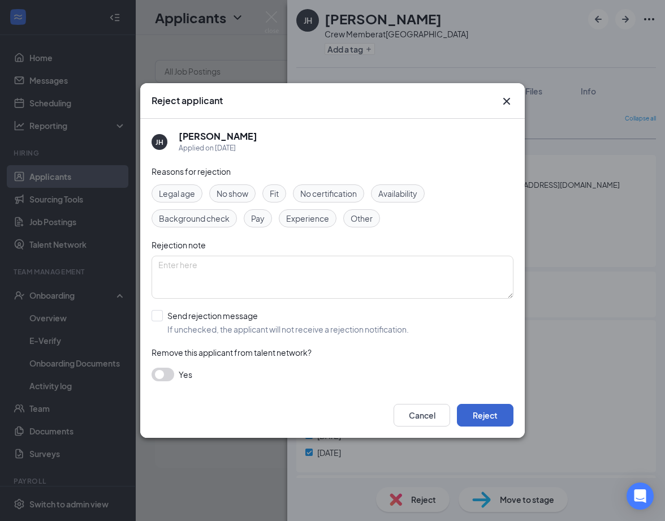 The image size is (665, 521). What do you see at coordinates (191, 171) in the screenshot?
I see `span: Reasons for rejection` at bounding box center [191, 171].